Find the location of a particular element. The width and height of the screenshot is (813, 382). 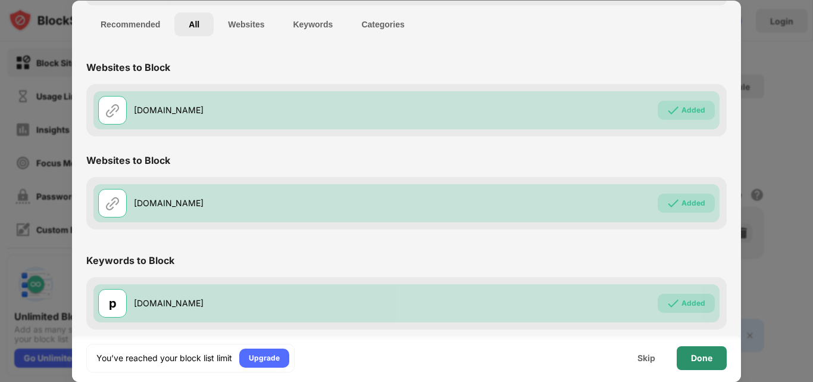

button: All is located at coordinates (194, 24).